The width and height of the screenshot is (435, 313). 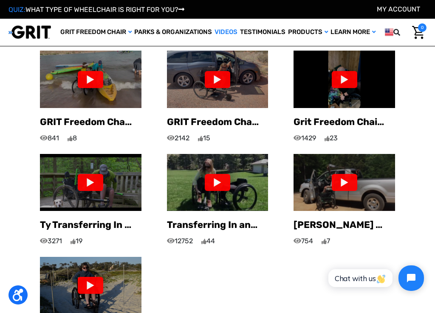 I want to click on a: Account, so click(x=398, y=9).